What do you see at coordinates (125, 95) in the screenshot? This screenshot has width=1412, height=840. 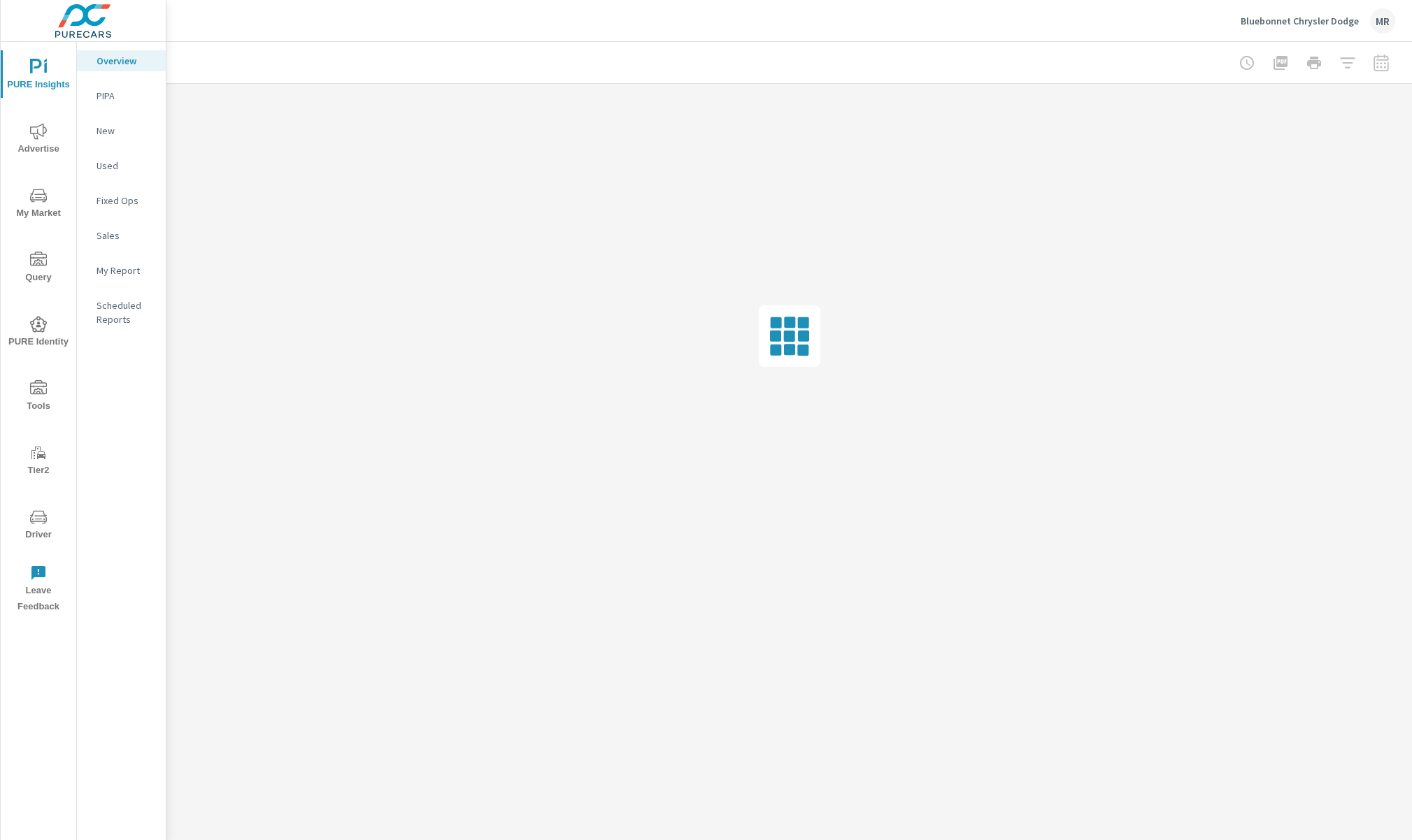 I see `p: PIPA` at bounding box center [125, 95].